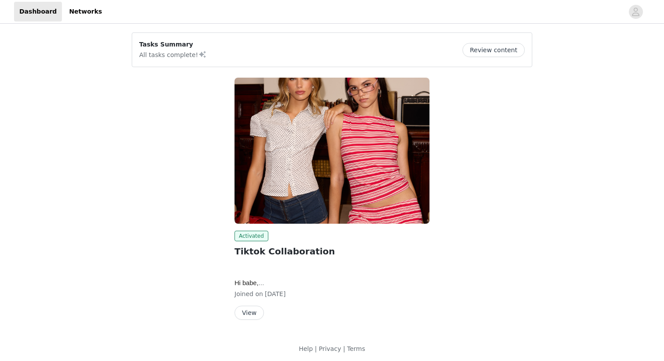  I want to click on a: Privacy, so click(330, 349).